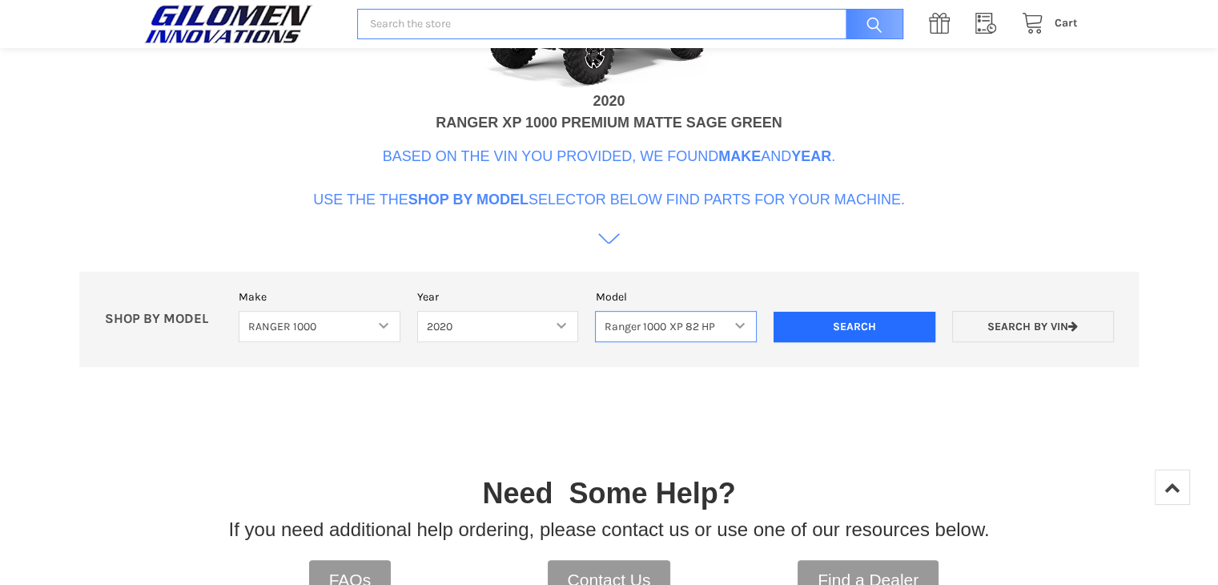 The image size is (1218, 585). Describe the element at coordinates (739, 156) in the screenshot. I see `b: Make` at that location.